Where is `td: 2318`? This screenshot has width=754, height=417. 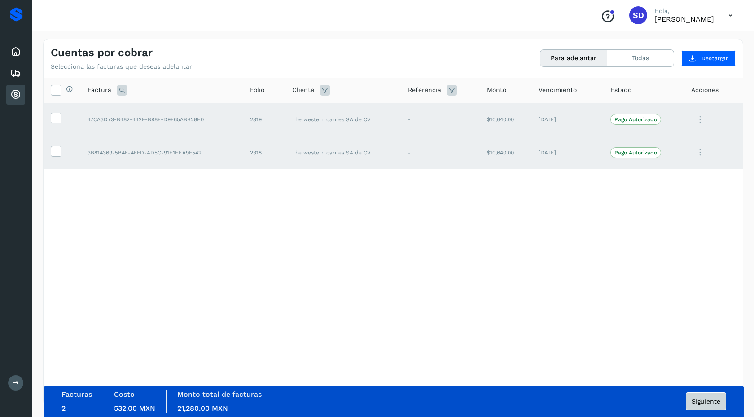 td: 2318 is located at coordinates (264, 153).